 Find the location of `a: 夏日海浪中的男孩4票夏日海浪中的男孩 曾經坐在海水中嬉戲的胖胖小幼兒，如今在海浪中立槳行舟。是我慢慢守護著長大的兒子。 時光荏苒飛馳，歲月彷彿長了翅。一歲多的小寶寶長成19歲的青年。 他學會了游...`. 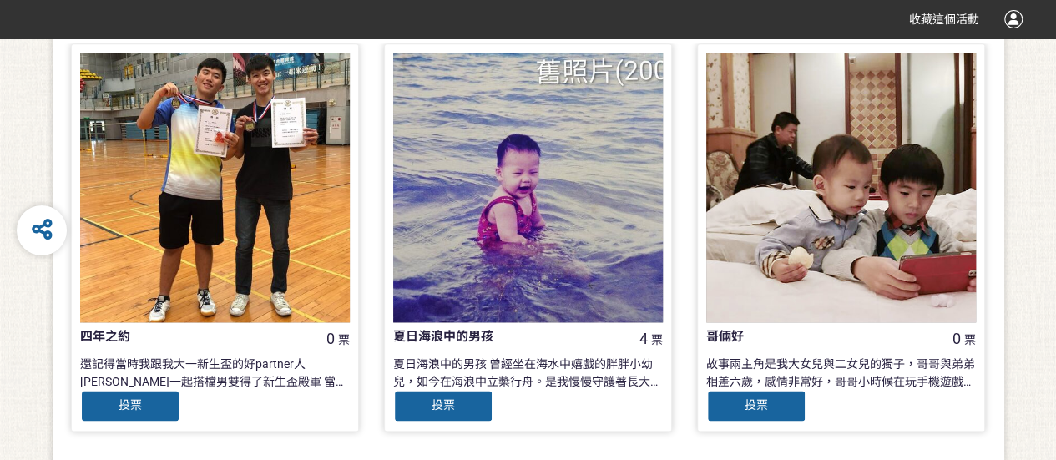

a: 夏日海浪中的男孩4票夏日海浪中的男孩 曾經坐在海水中嬉戲的胖胖小幼兒，如今在海浪中立槳行舟。是我慢慢守護著長大的兒子。 時光荏苒飛馳，歲月彷彿長了翅。一歲多的小寶寶長成19歲的青年。 他學會了游... is located at coordinates (528, 237).